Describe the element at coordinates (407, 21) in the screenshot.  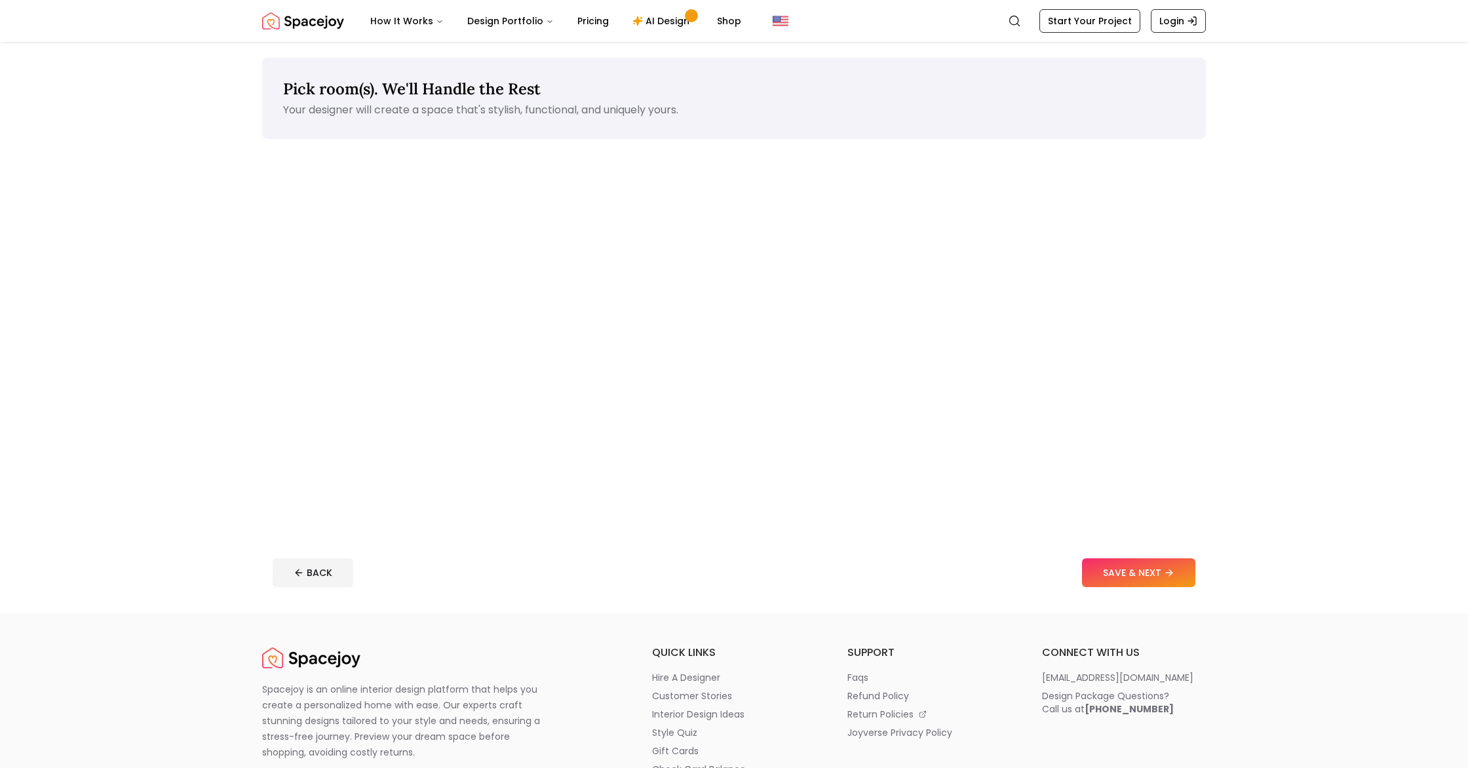
I see `button: How It Works` at that location.